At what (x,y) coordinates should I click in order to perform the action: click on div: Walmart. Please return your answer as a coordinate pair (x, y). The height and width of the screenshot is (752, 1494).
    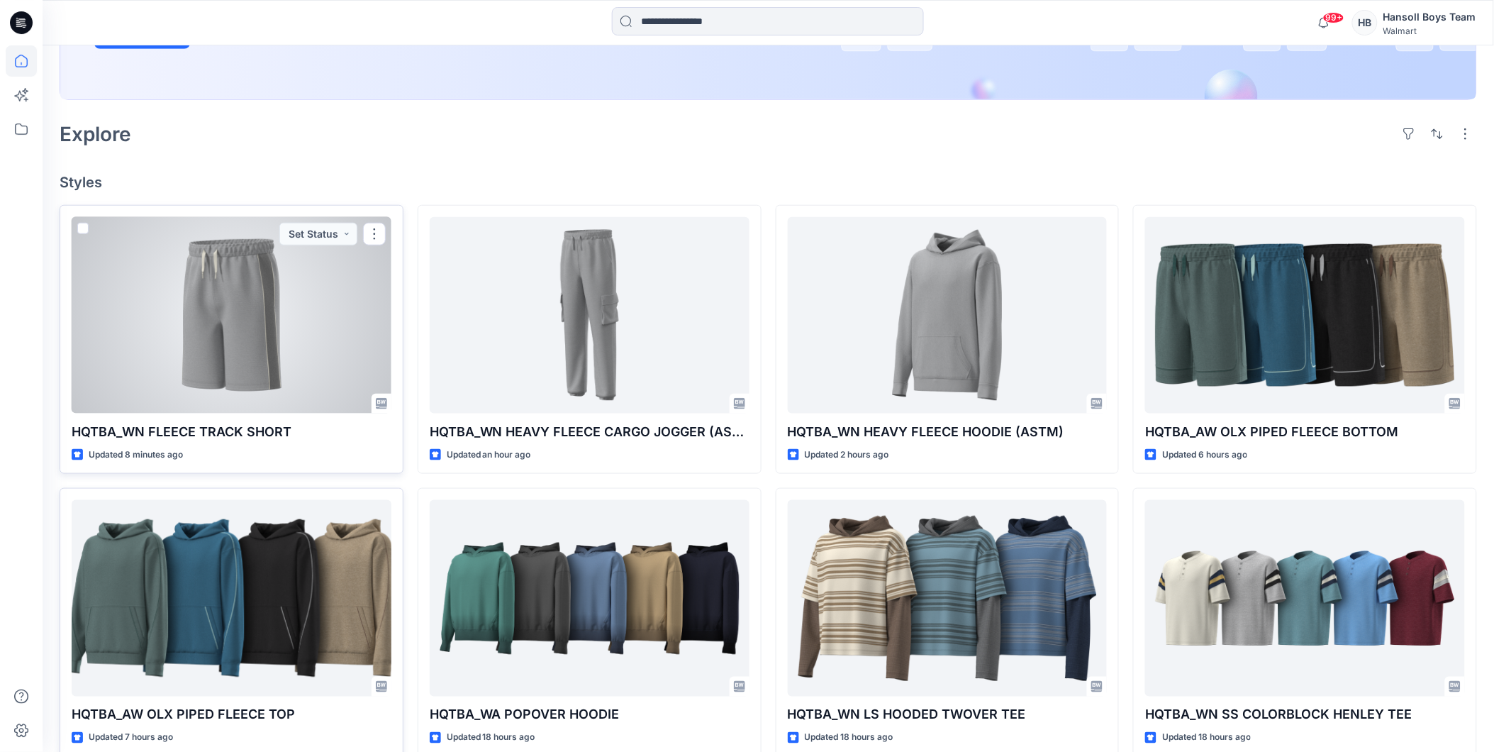
    Looking at the image, I should click on (1430, 30).